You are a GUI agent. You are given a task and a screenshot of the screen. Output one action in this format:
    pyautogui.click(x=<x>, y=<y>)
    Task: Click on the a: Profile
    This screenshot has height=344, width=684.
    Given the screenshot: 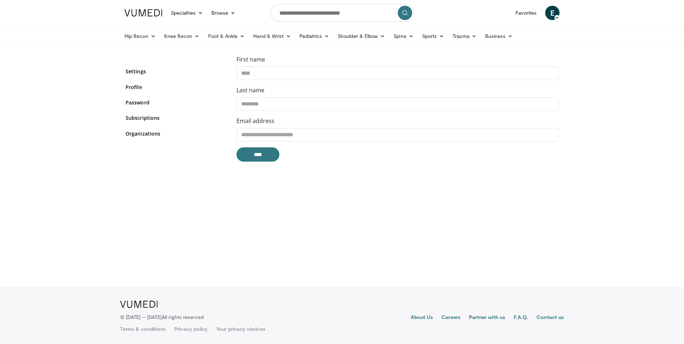 What is the action you would take?
    pyautogui.click(x=176, y=87)
    